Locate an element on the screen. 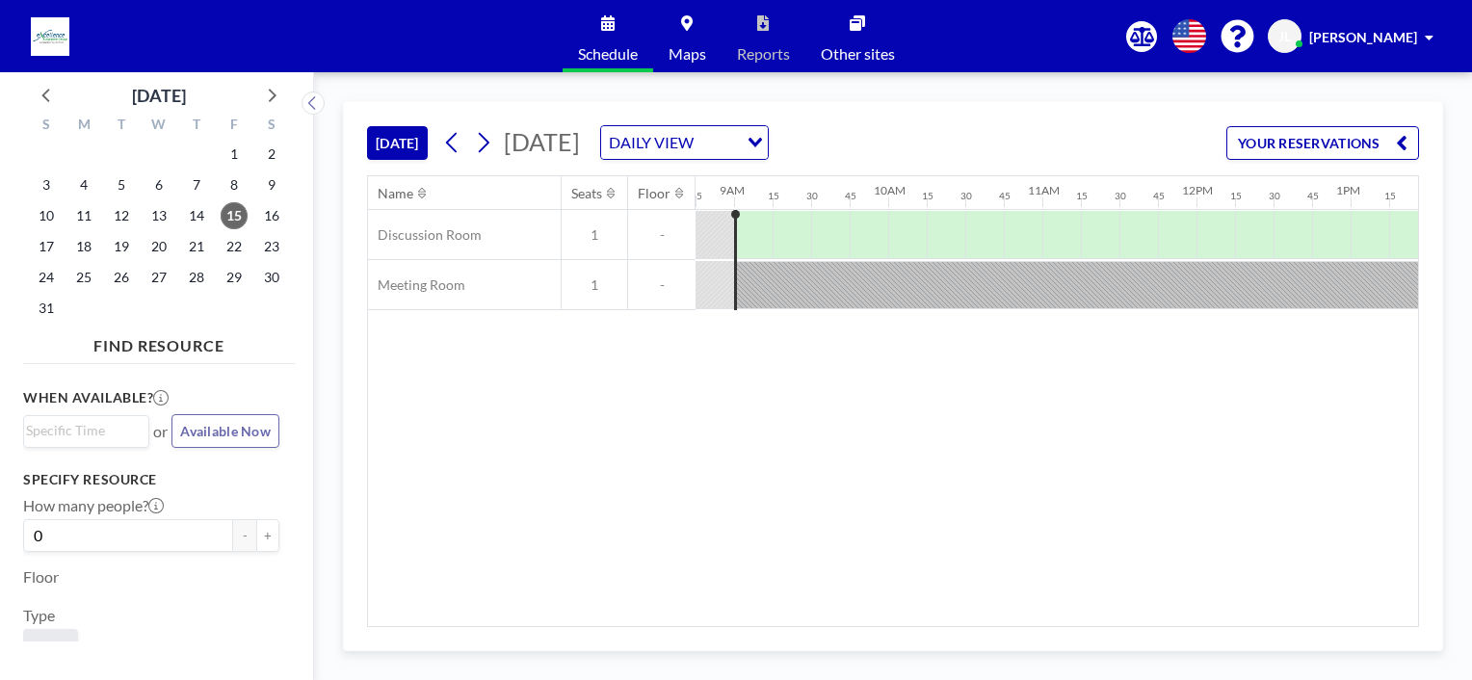 This screenshot has height=680, width=1472. span: Discussion Room is located at coordinates (425, 235).